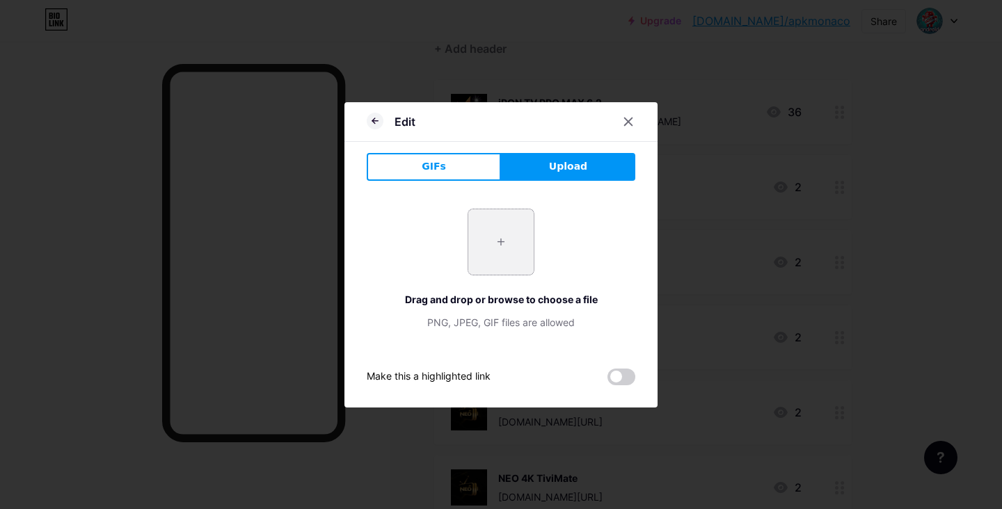 This screenshot has height=509, width=1002. What do you see at coordinates (501, 299) in the screenshot?
I see `div: Drag and drop or browse to choose a file` at bounding box center [501, 299].